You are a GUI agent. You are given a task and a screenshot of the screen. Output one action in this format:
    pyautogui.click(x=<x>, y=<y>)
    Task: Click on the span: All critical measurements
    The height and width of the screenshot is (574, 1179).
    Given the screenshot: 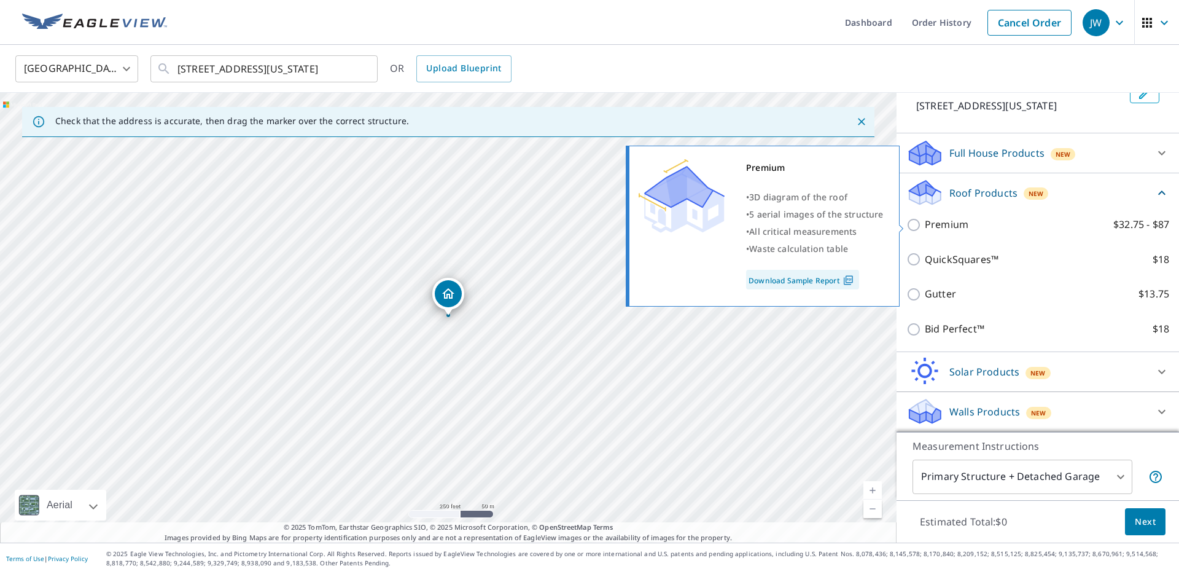 What is the action you would take?
    pyautogui.click(x=803, y=231)
    